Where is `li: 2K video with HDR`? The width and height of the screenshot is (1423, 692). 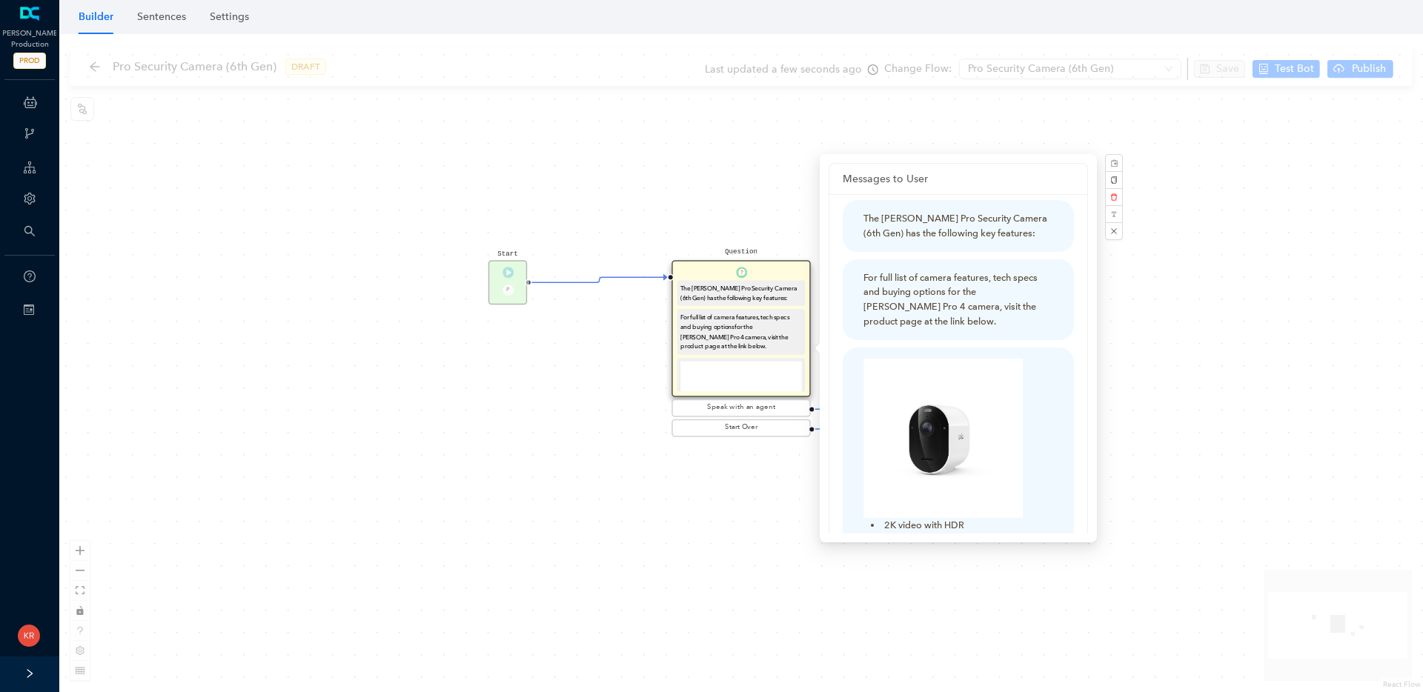 li: 2K video with HDR is located at coordinates (962, 525).